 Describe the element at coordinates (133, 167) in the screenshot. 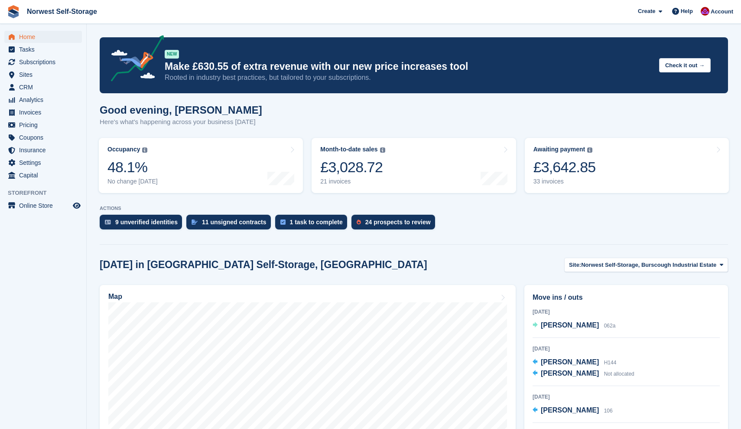

I see `div: 48.1%` at that location.